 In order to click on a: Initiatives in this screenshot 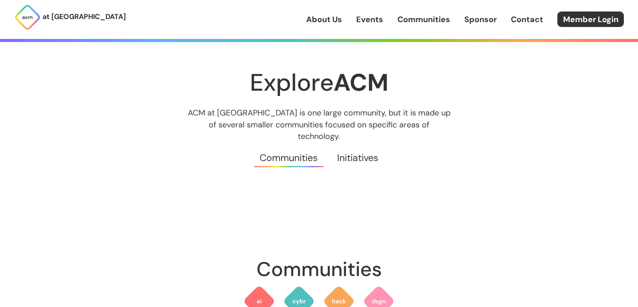, I will do `click(357, 158)`.